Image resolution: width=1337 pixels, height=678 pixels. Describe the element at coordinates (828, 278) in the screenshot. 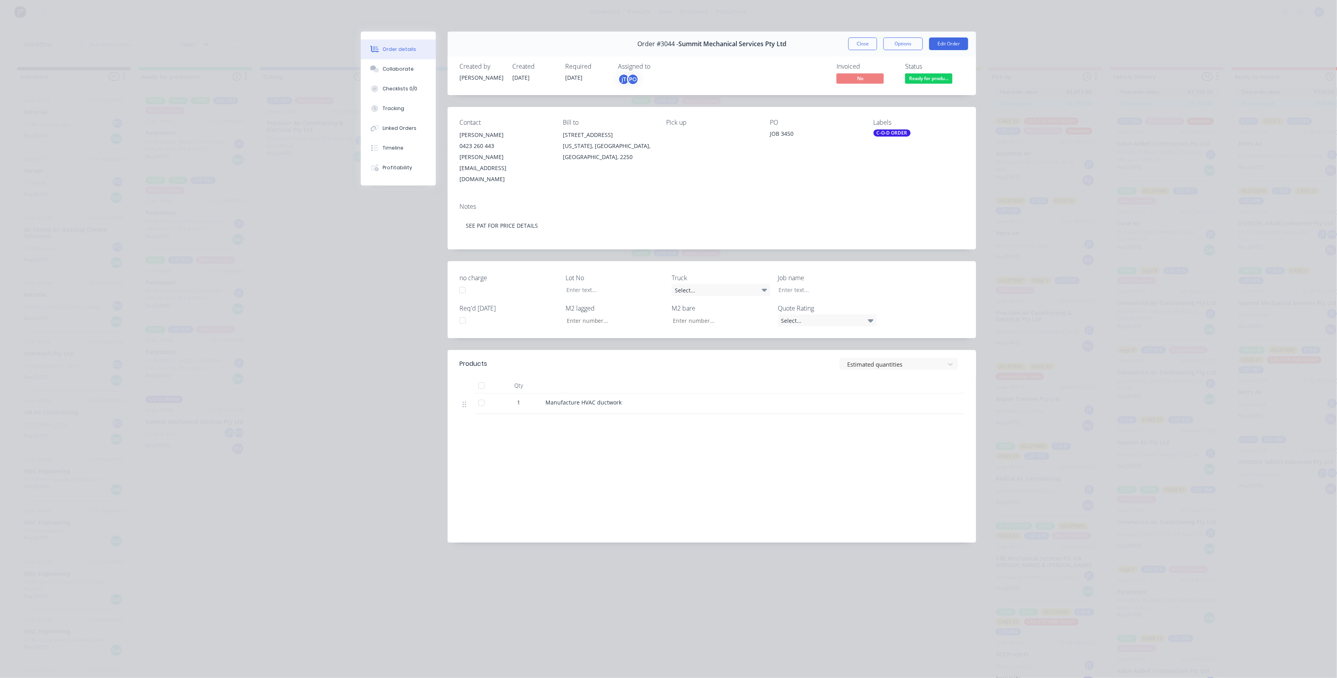

I see `label: Job name` at that location.